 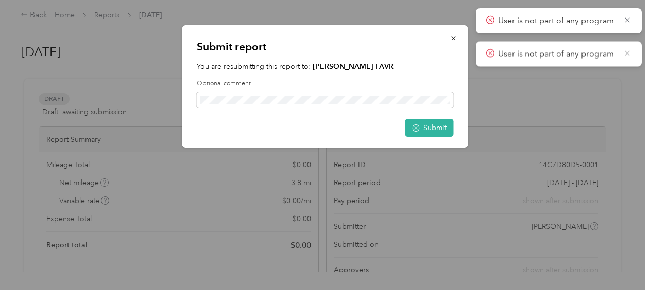 What do you see at coordinates (325, 47) in the screenshot?
I see `p: Submit report` at bounding box center [325, 47].